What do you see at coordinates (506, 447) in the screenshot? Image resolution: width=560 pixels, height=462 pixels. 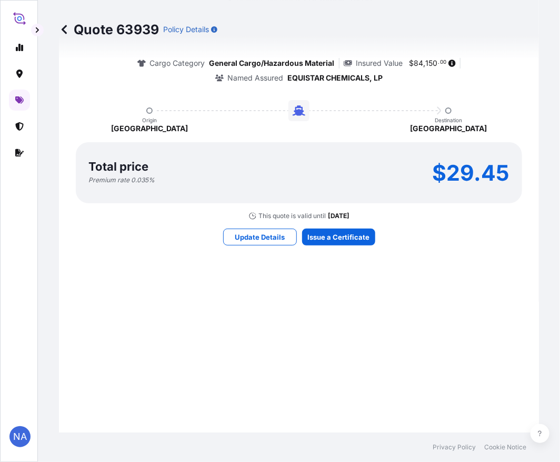 I see `a: Cookie Notice` at bounding box center [506, 447].